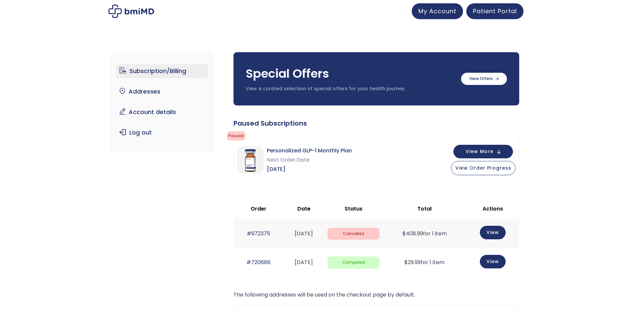 This screenshot has width=630, height=315. Describe the element at coordinates (437, 11) in the screenshot. I see `span: My Account` at that location.